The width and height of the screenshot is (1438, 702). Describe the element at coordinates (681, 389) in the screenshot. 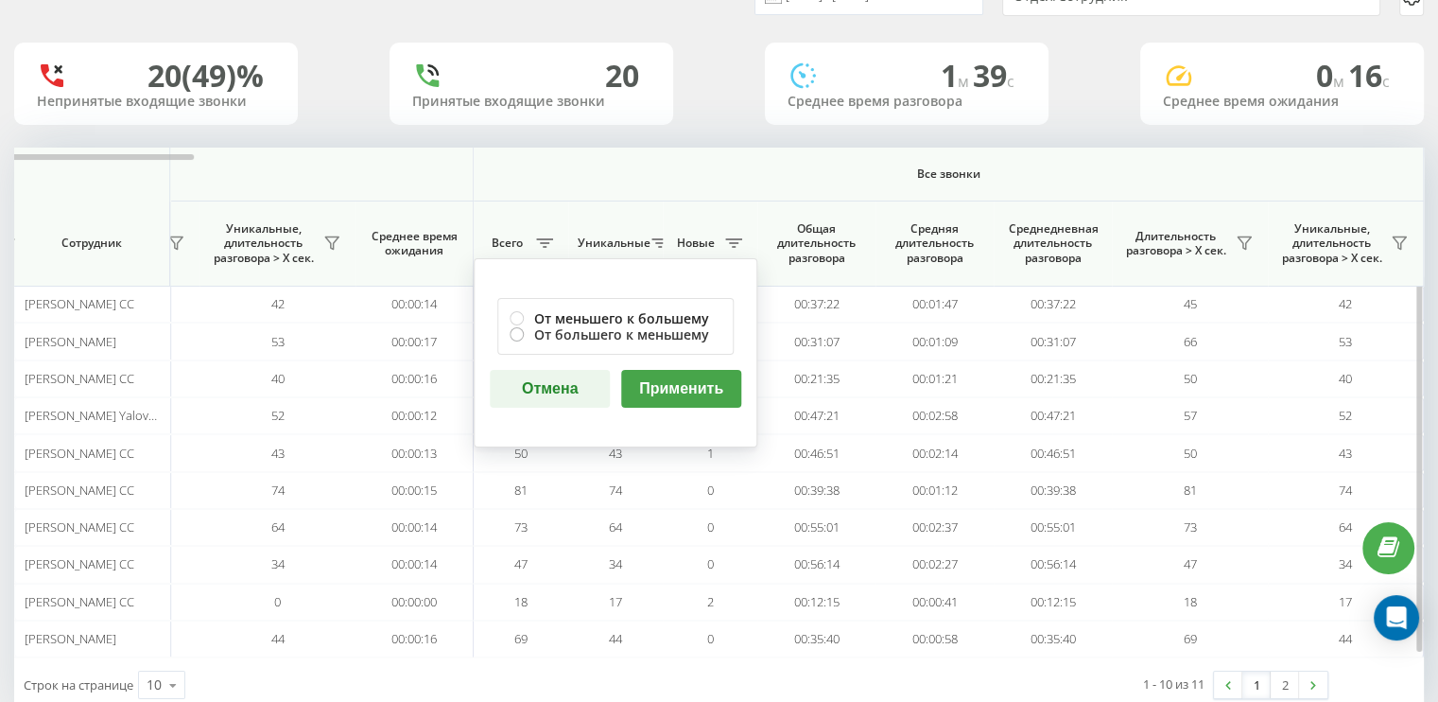

I see `button: Применить` at that location.